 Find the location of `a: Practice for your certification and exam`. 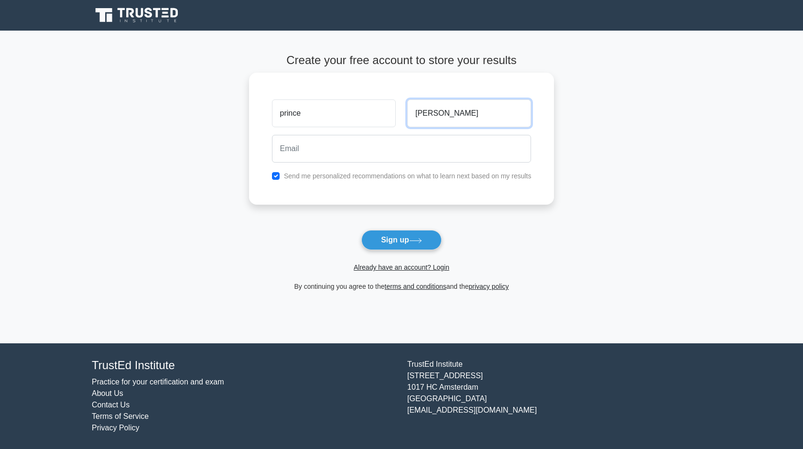

a: Practice for your certification and exam is located at coordinates (158, 381).